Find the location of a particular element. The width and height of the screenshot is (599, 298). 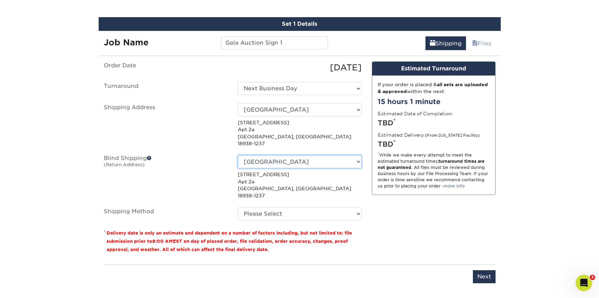

label: Estimated Date of Completion: is located at coordinates (416, 114).